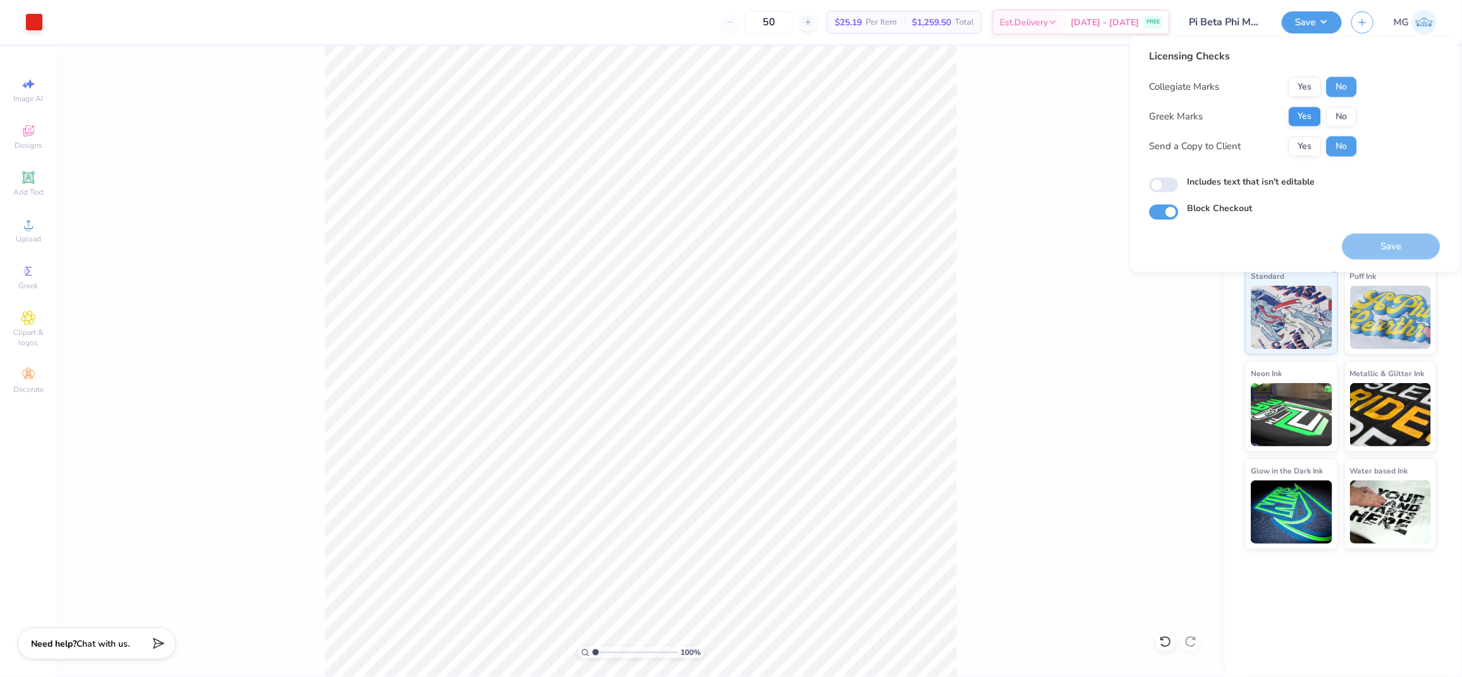  Describe the element at coordinates (1176, 116) in the screenshot. I see `div: Greek Marks` at that location.